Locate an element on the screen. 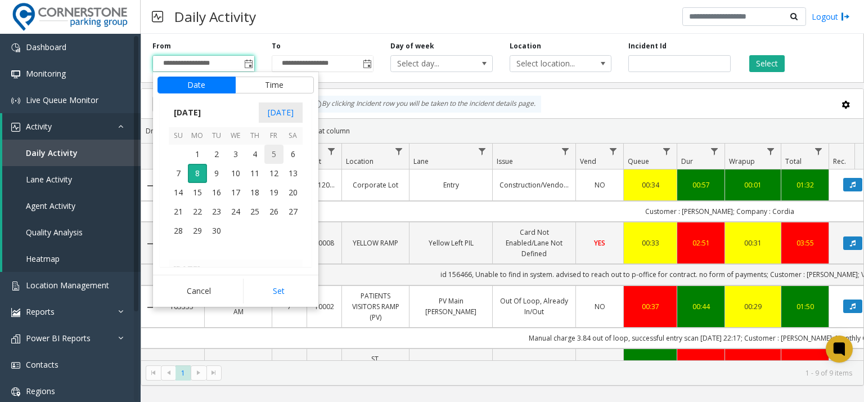  th: Su is located at coordinates (178, 136).